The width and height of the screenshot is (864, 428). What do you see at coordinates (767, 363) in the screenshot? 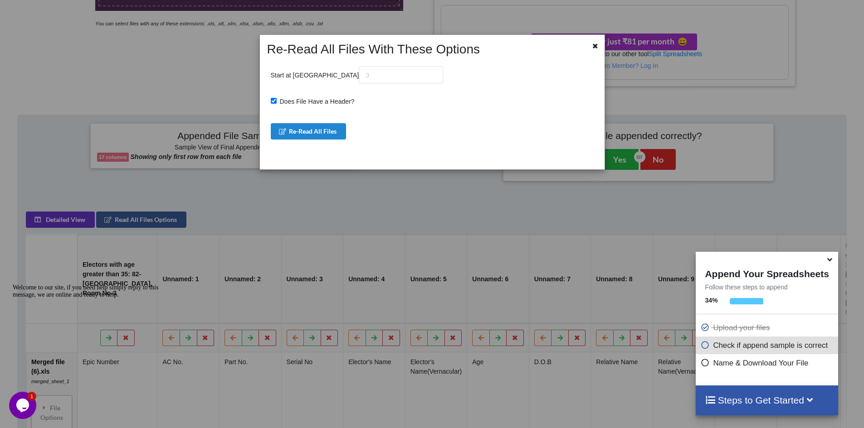
I see `p: Name & Download Your File` at bounding box center [767, 363].